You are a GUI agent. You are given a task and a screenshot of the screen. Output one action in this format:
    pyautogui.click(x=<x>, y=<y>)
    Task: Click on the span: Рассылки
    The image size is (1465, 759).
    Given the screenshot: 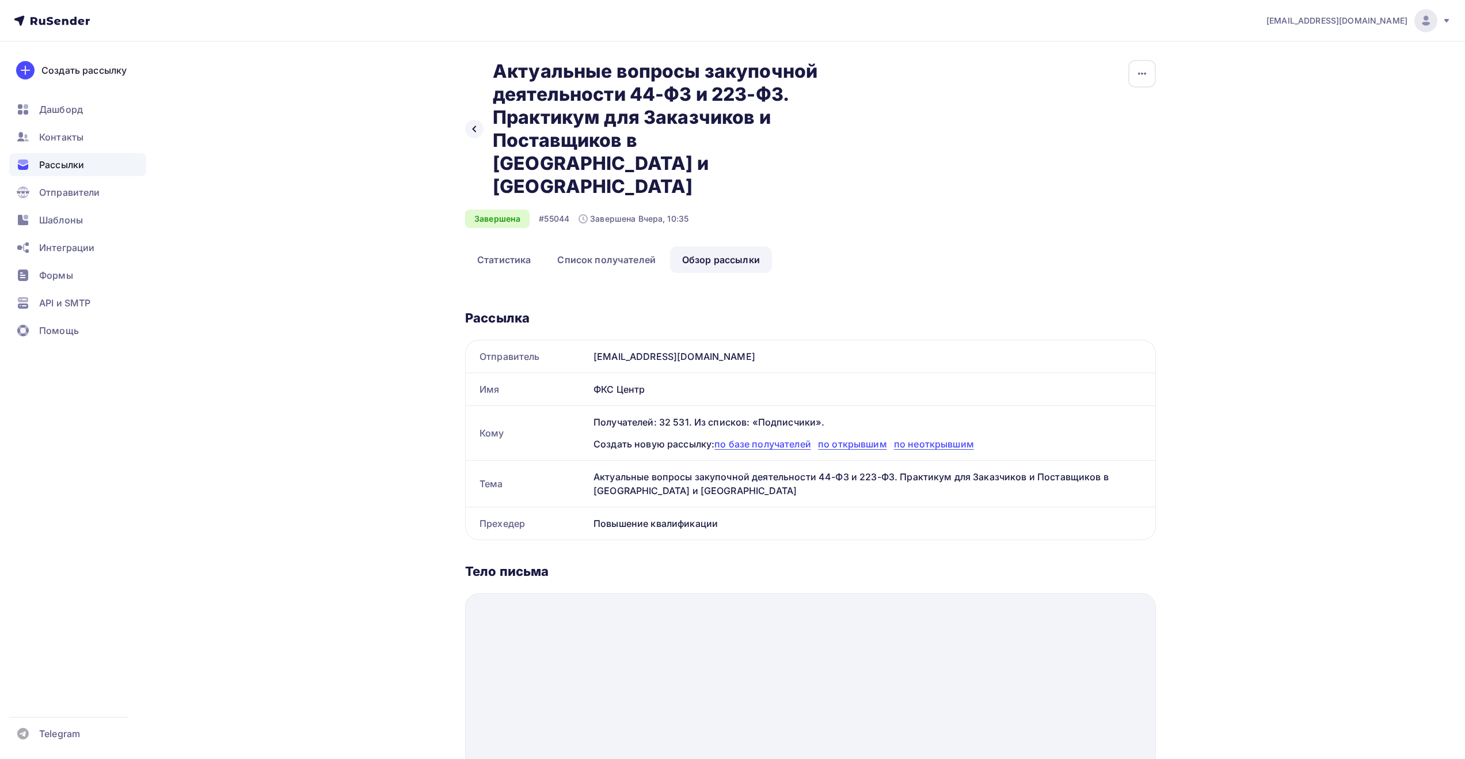 What is the action you would take?
    pyautogui.click(x=62, y=165)
    